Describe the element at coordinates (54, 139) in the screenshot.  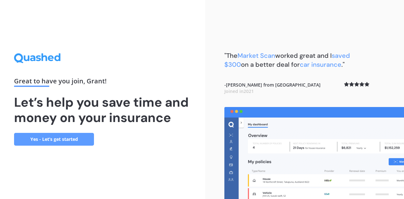
I see `a: Yes - Let’s get started` at that location.